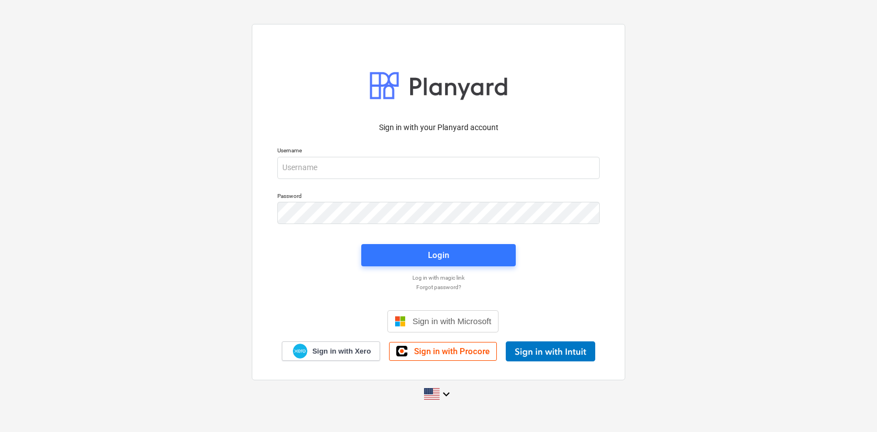 This screenshot has height=432, width=877. Describe the element at coordinates (439, 197) in the screenshot. I see `p: Password` at that location.